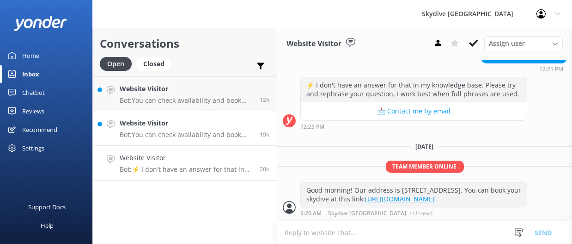 Image resolution: width=572 pixels, height=244 pixels. What do you see at coordinates (185, 163) in the screenshot?
I see `a: Website VisitorBot:⚡ I don't have an answer for that in my knowledge base. Please try and rephras...` at bounding box center [185, 163].